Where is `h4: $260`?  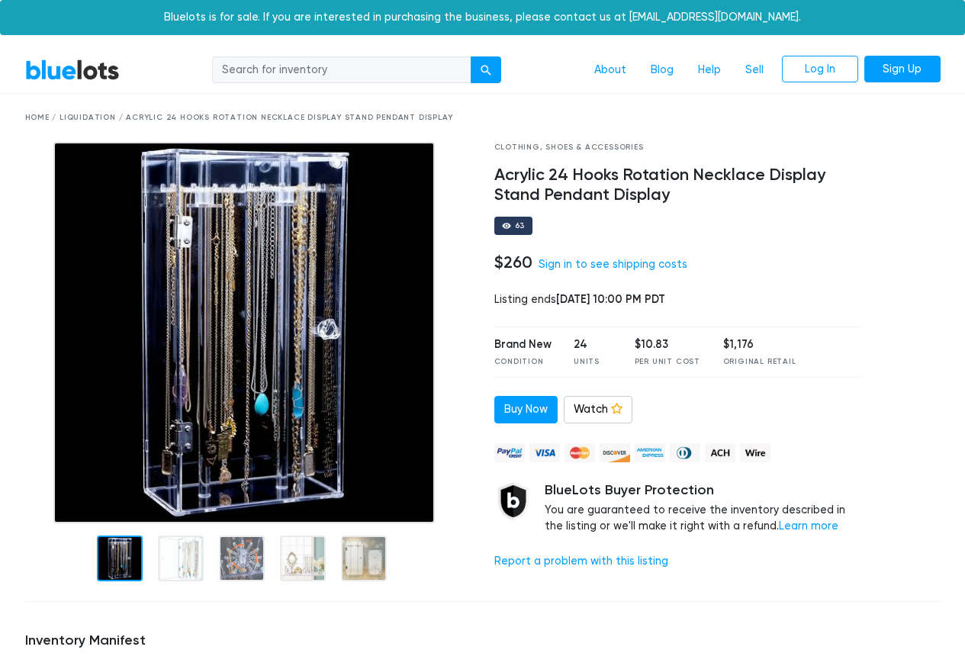 h4: $260 is located at coordinates (513, 262).